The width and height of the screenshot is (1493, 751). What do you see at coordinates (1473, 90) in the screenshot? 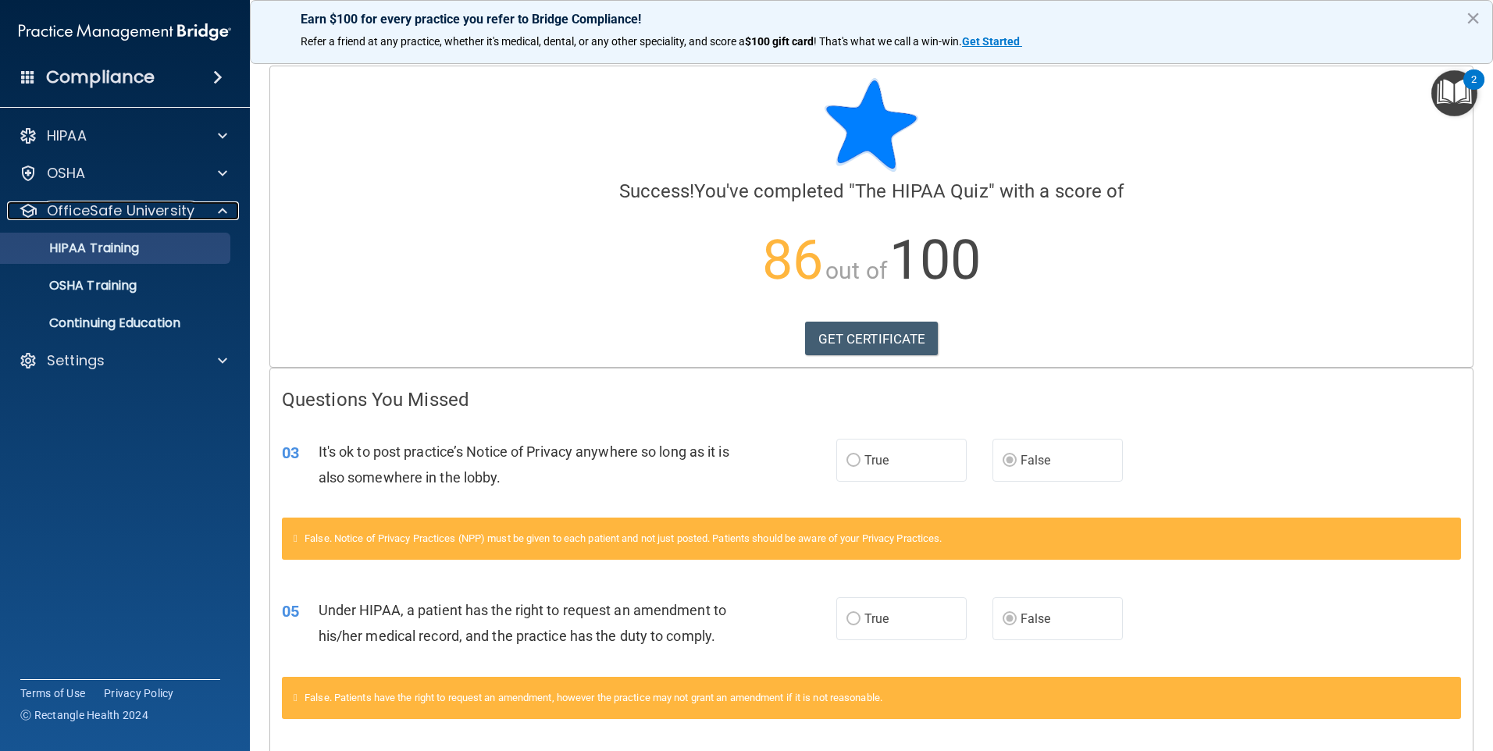
I see `div: 2` at bounding box center [1473, 90].